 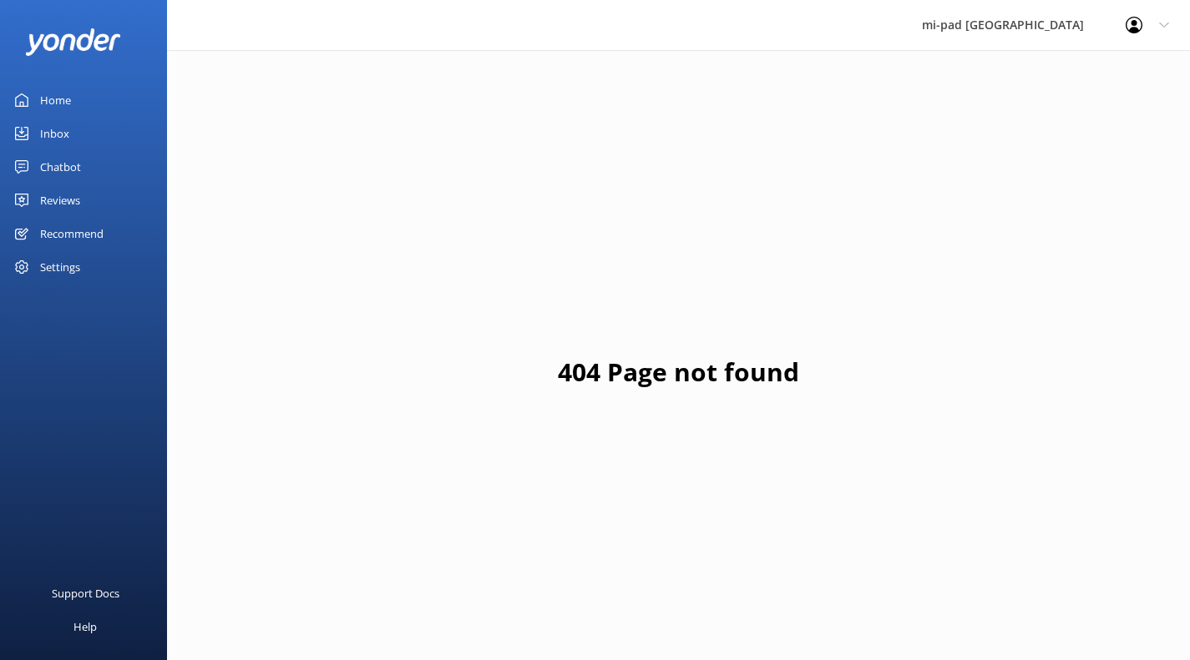 I want to click on div: Help, so click(x=85, y=627).